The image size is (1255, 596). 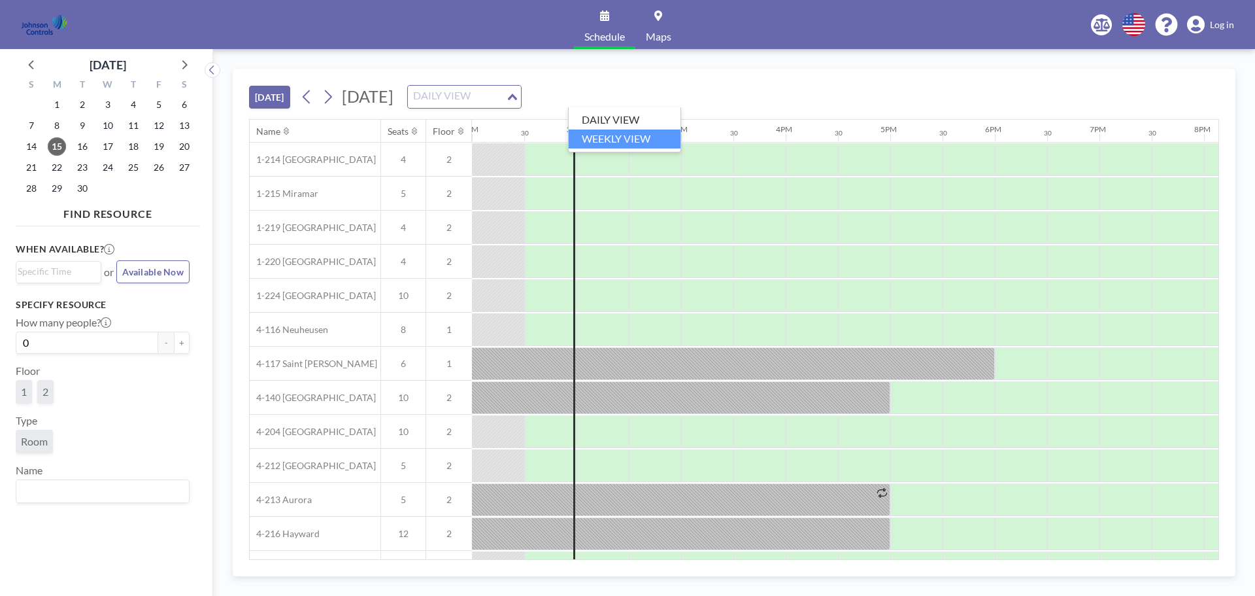 I want to click on span: Saturday, September 6, 2025, so click(x=184, y=105).